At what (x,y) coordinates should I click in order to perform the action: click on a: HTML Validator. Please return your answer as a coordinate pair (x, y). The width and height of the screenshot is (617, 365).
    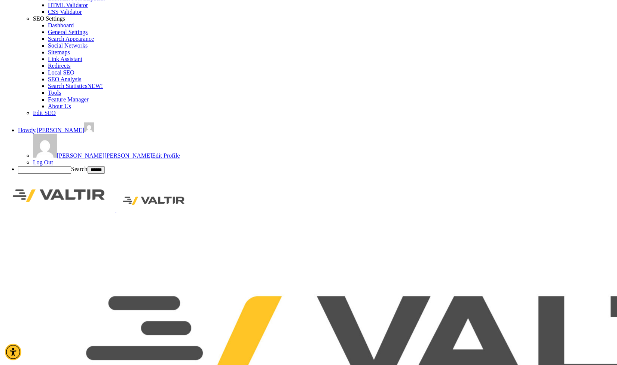
    Looking at the image, I should click on (68, 5).